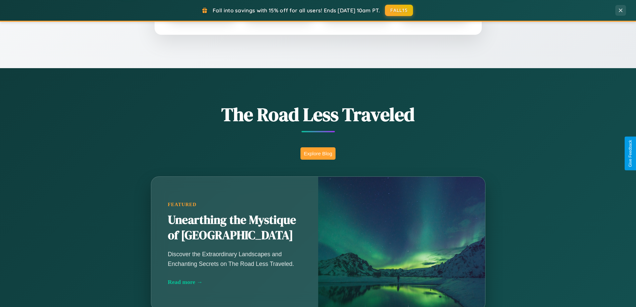 The width and height of the screenshot is (636, 307). What do you see at coordinates (631, 153) in the screenshot?
I see `div: Give Feedback` at bounding box center [631, 153].